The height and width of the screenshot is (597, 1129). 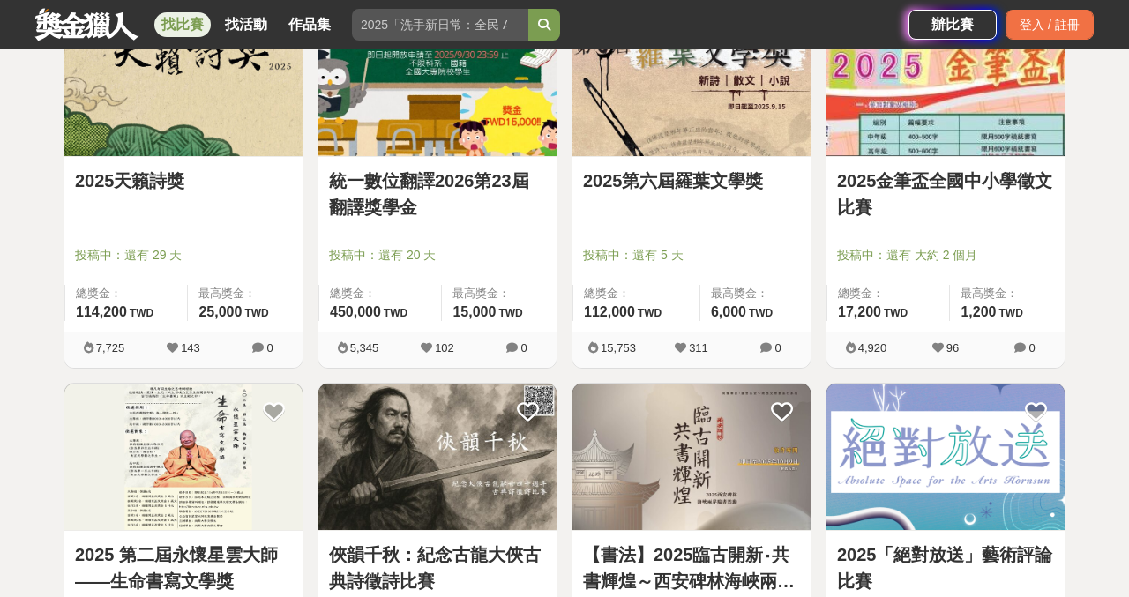 What do you see at coordinates (728, 311) in the screenshot?
I see `span: 6,000` at bounding box center [728, 311].